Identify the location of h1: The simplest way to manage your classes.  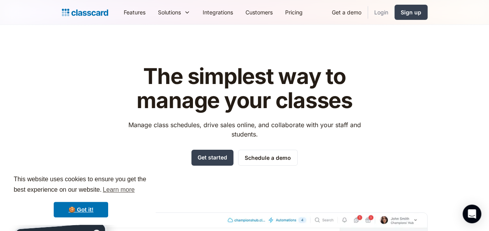
(244, 88).